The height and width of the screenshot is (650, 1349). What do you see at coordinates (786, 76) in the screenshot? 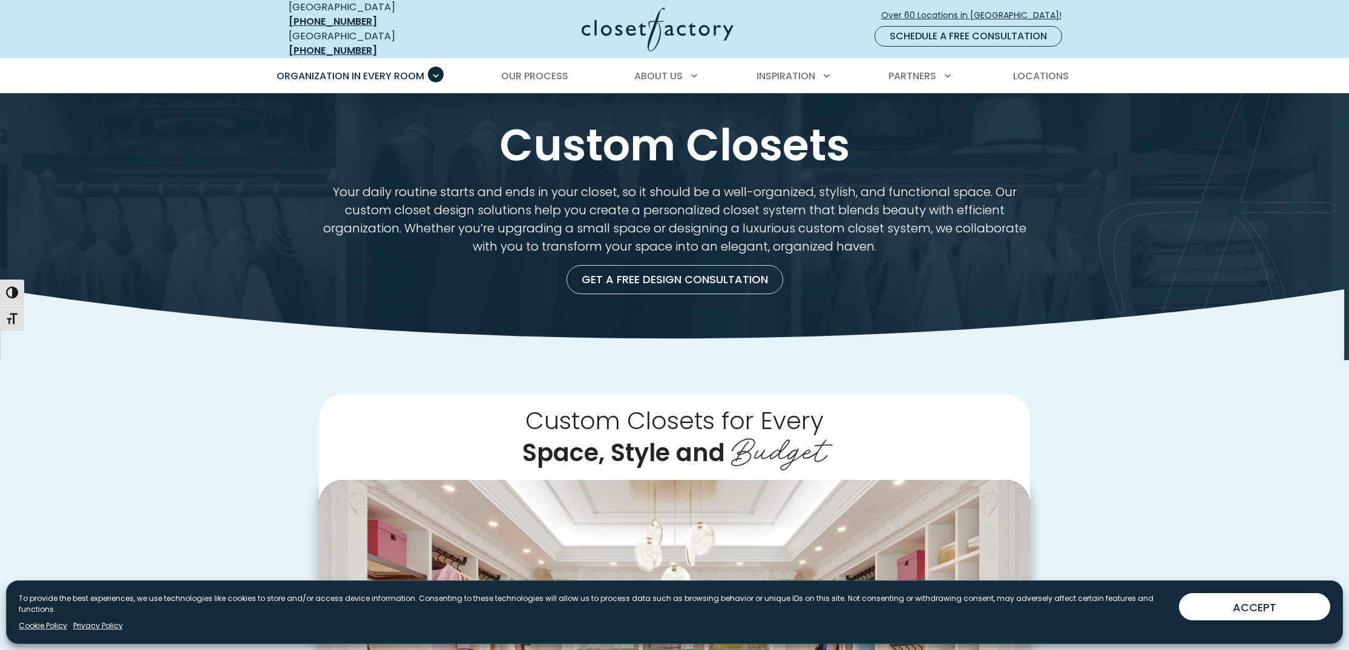
I see `span: Inspiration` at bounding box center [786, 76].